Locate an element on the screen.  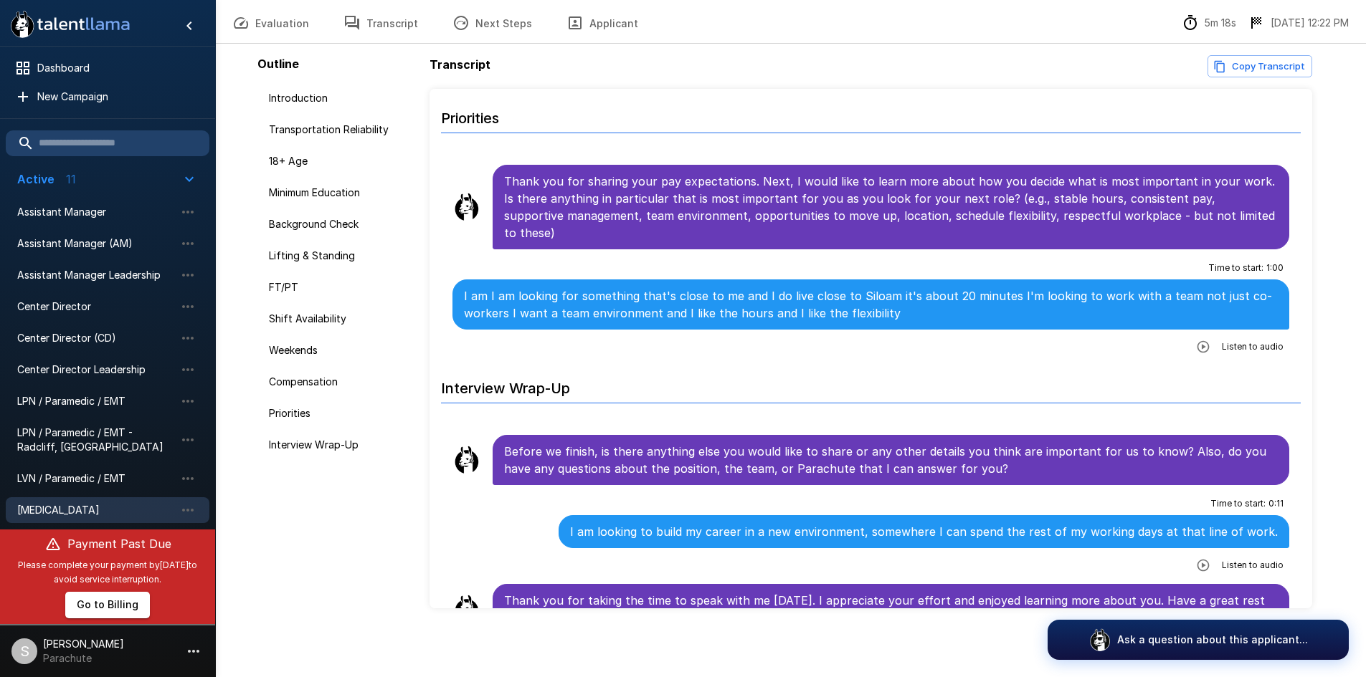
button: Transcript is located at coordinates (381, 23).